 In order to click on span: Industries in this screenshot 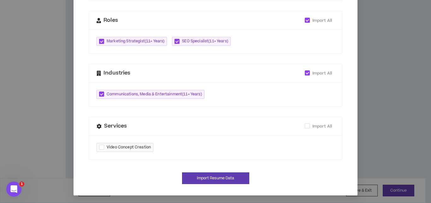, I will do `click(117, 73)`.